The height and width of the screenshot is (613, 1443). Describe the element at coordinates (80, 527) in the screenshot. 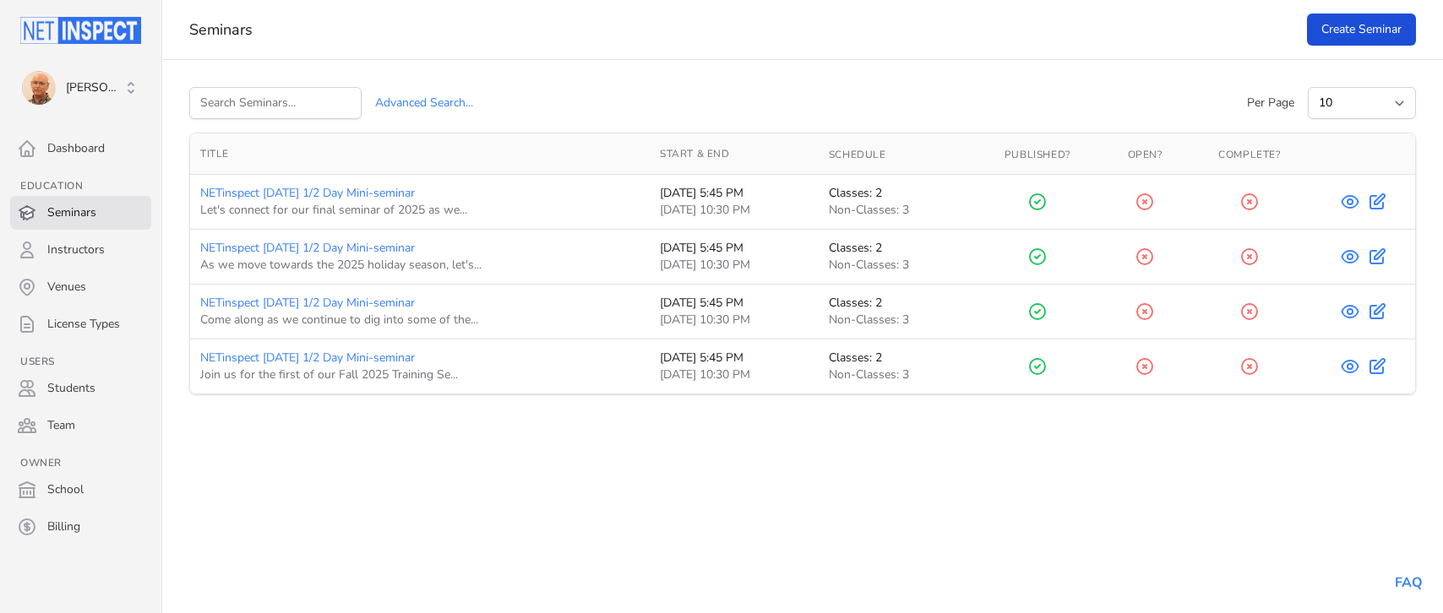

I see `a: Billing` at that location.